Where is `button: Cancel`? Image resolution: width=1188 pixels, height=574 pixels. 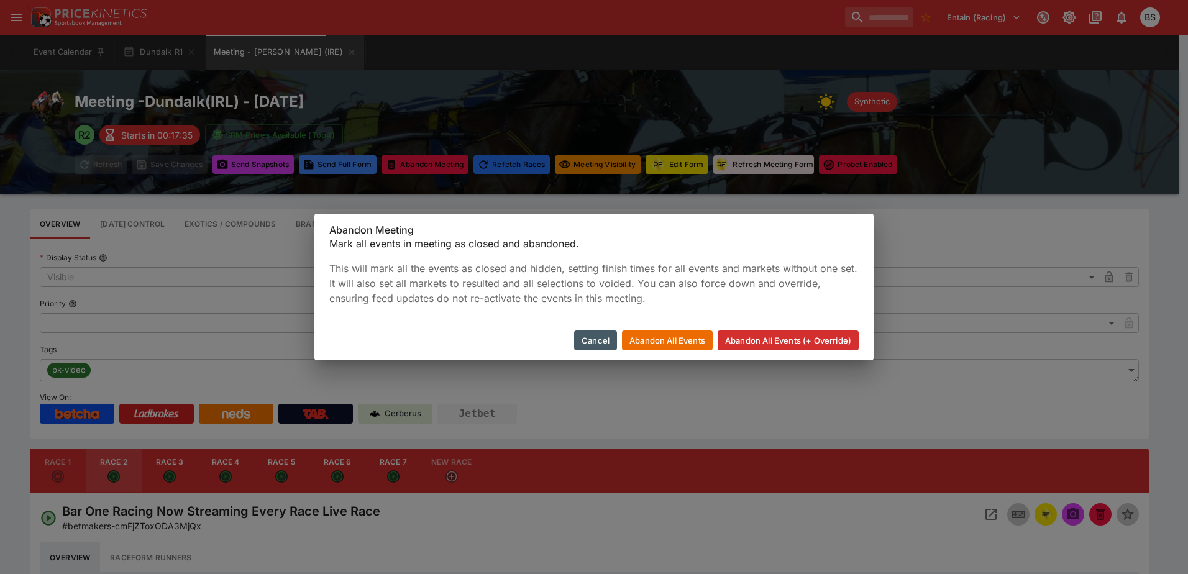 button: Cancel is located at coordinates (595, 340).